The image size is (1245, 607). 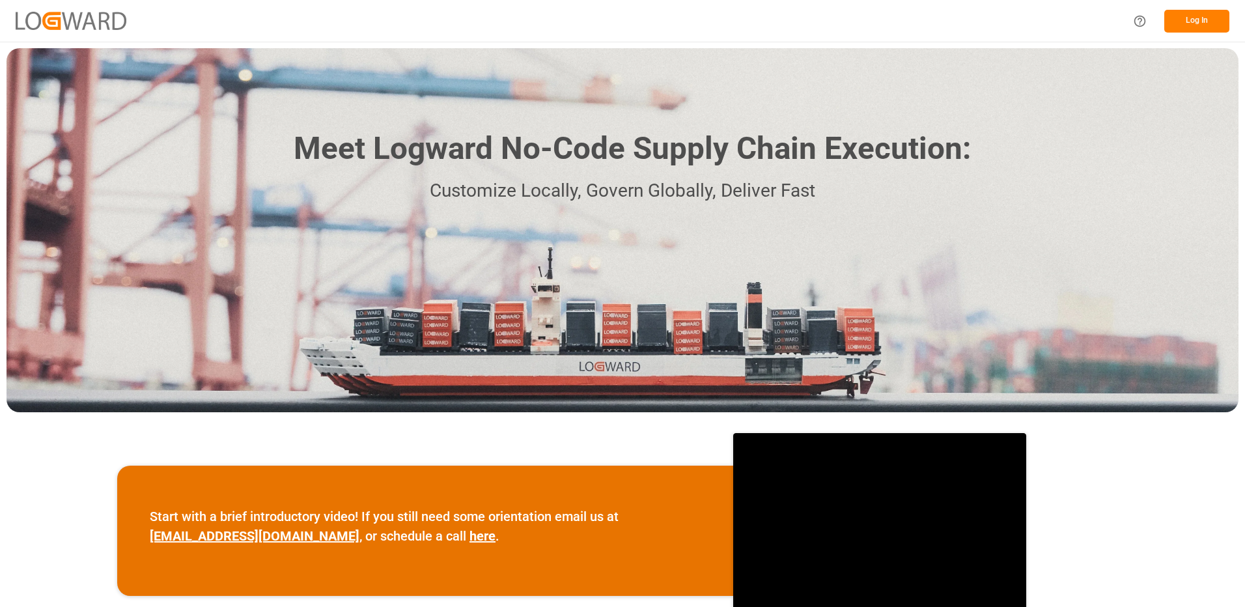 What do you see at coordinates (425, 526) in the screenshot?
I see `p: Start with a brief introductory video! If you still need some orientation email us at , or schedu...` at bounding box center [425, 526].